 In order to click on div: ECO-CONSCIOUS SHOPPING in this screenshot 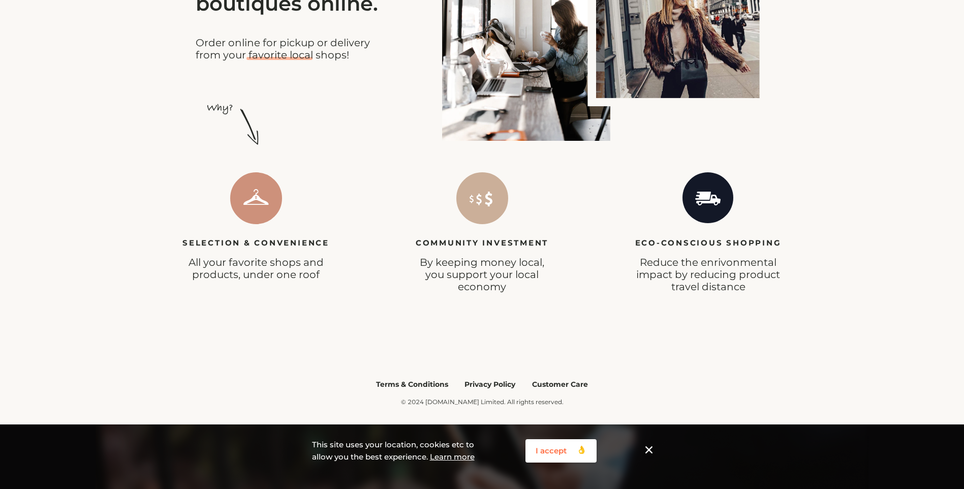, I will do `click(708, 243)`.